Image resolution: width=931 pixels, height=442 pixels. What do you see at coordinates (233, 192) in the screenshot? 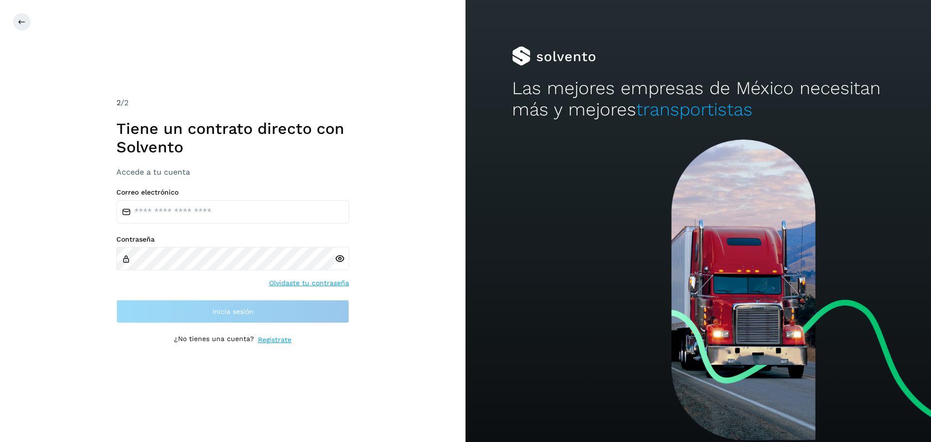
I see `label: Correo electrónico` at bounding box center [233, 192].